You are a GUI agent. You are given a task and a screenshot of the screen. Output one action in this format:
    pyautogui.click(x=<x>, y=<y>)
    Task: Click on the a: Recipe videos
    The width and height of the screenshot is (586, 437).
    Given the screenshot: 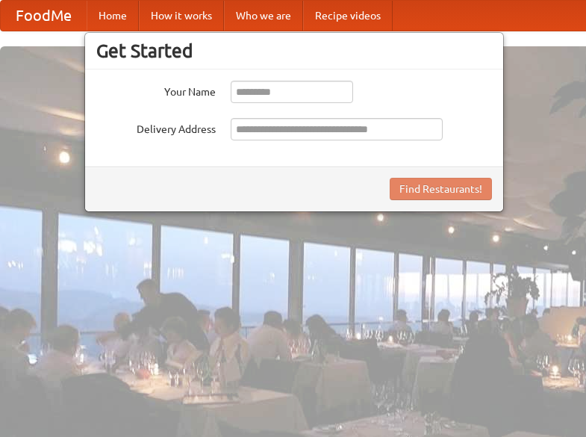 What is the action you would take?
    pyautogui.click(x=348, y=16)
    